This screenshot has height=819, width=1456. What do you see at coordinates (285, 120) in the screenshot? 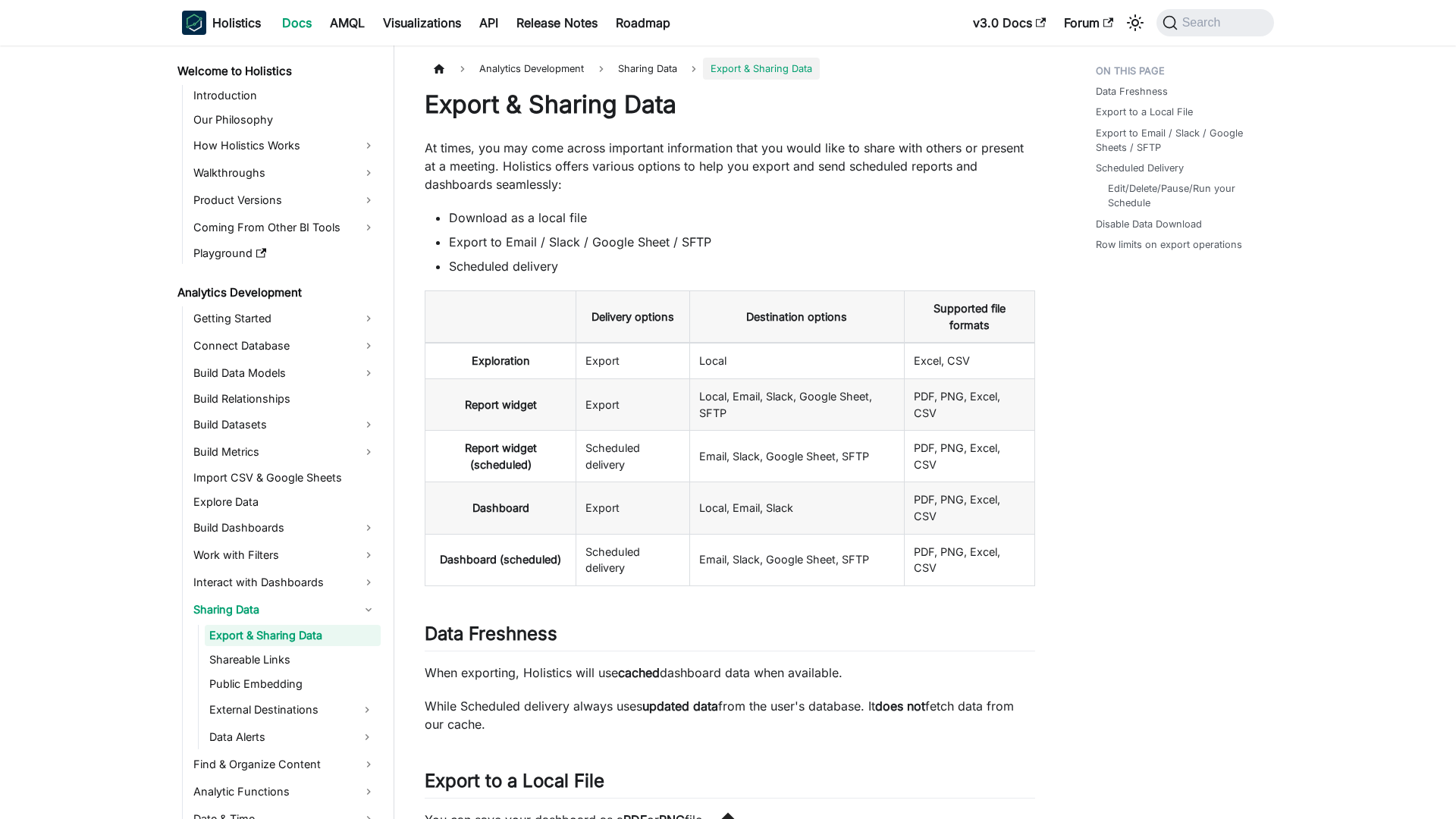
I see `a: Our Philosophy` at bounding box center [285, 120].